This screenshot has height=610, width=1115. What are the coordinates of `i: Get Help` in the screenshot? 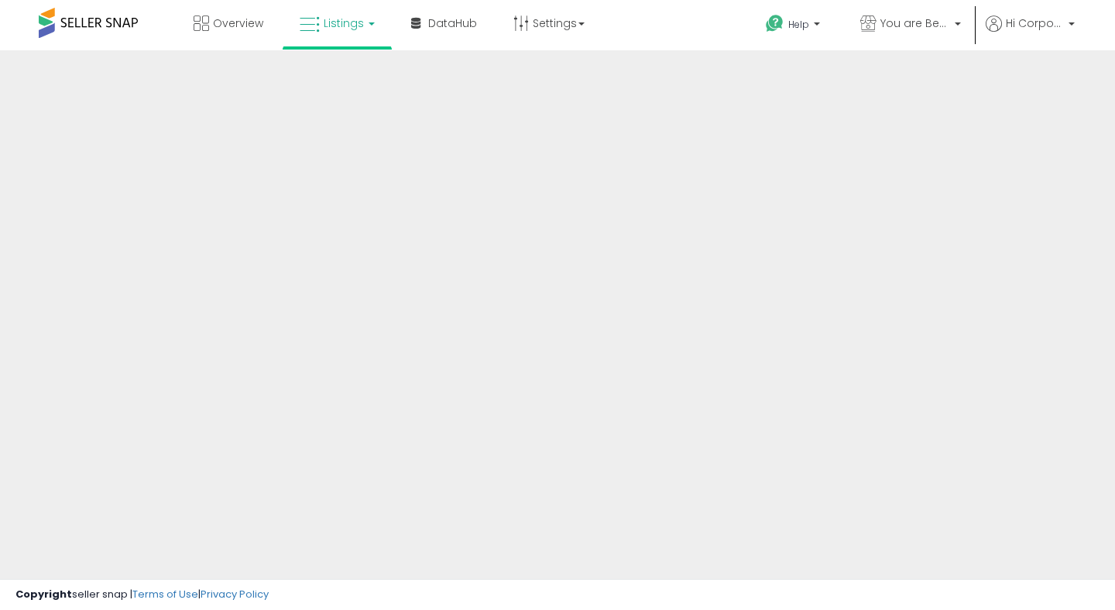 It's located at (774, 23).